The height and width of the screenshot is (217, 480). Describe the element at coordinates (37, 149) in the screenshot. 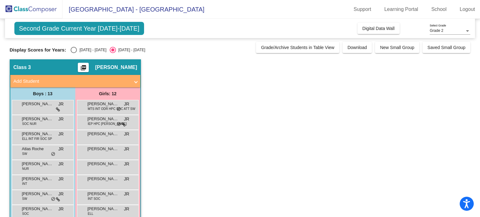

I see `span: Atlas Roche` at that location.